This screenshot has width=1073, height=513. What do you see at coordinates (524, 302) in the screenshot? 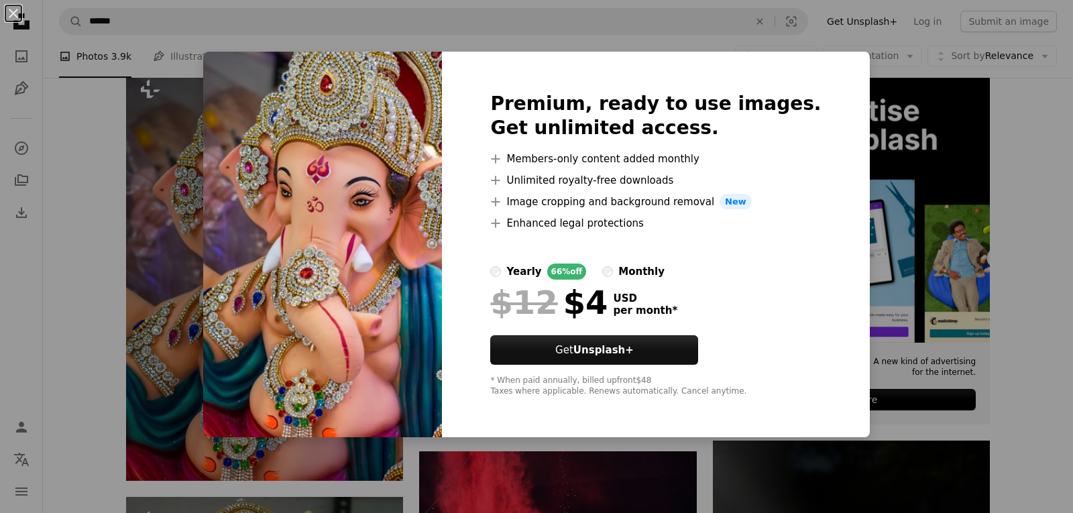
I see `span: $12` at bounding box center [524, 302].